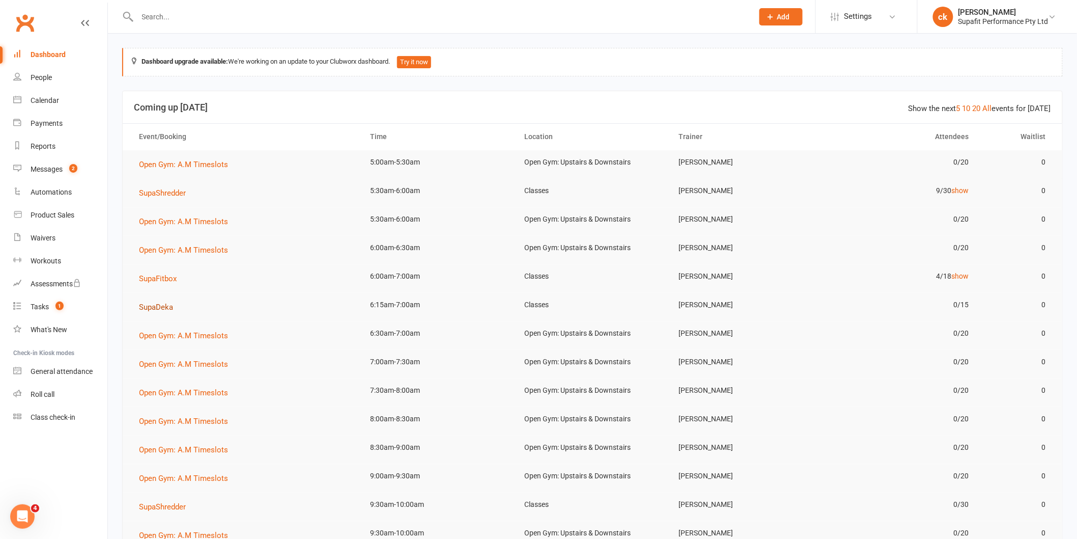 This screenshot has width=1077, height=539. Describe the element at coordinates (438, 136) in the screenshot. I see `th: Time` at that location.